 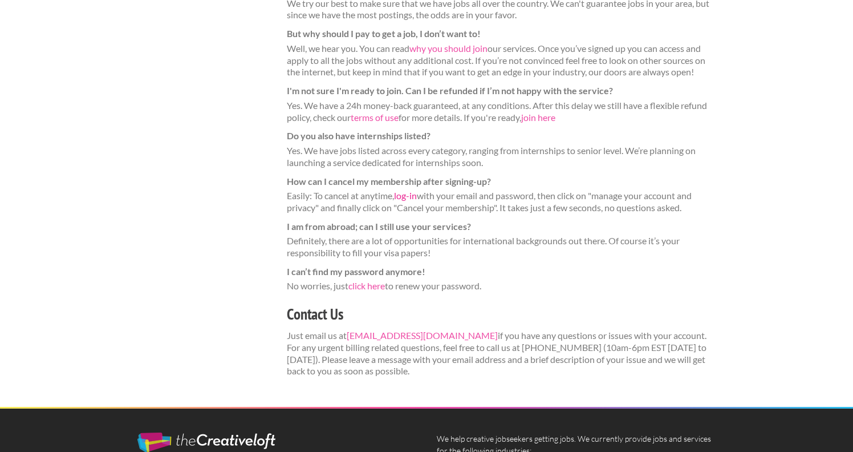 What do you see at coordinates (501, 181) in the screenshot?
I see `dt: How can I cancel my membership after signing-up?` at bounding box center [501, 181].